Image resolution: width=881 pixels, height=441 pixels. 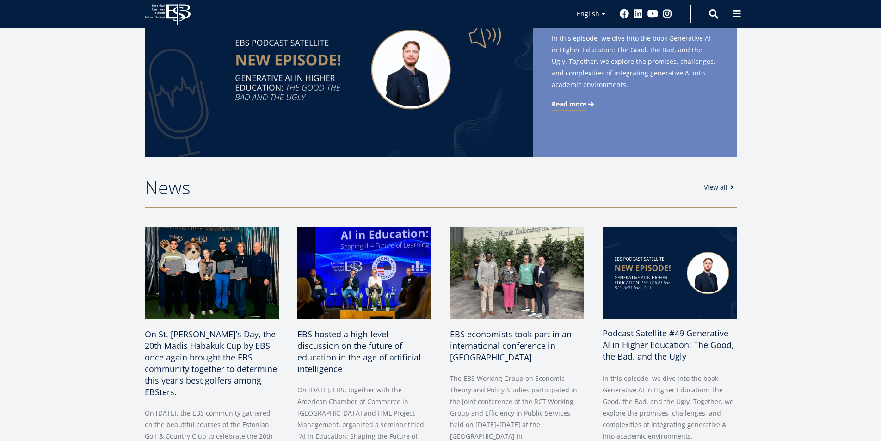 I want to click on img: Satellite #49, so click(x=669, y=273).